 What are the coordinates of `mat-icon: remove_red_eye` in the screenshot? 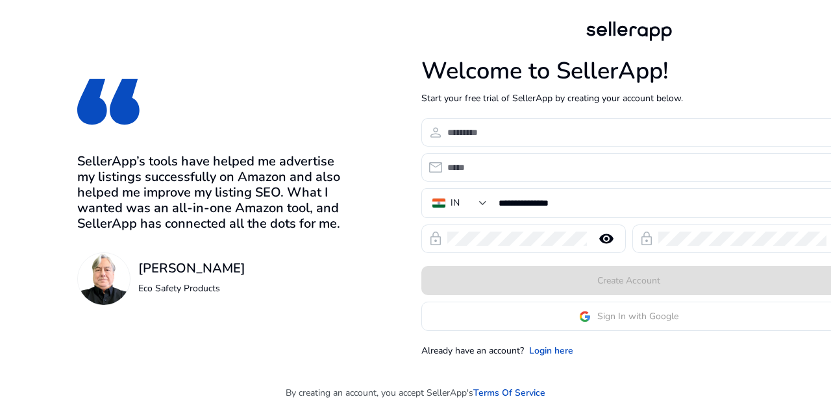 It's located at (607, 239).